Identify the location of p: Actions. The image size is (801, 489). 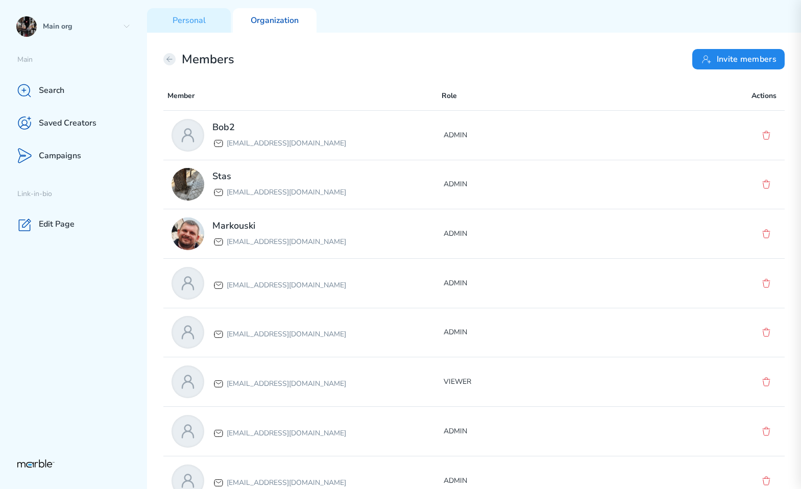
(763, 96).